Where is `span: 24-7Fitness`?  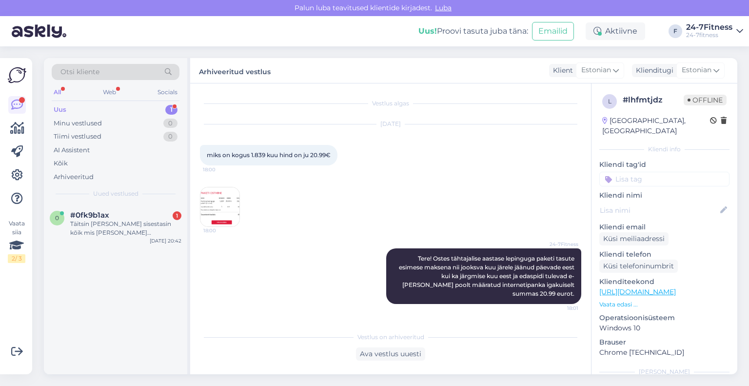 span: 24-7Fitness is located at coordinates (560, 244).